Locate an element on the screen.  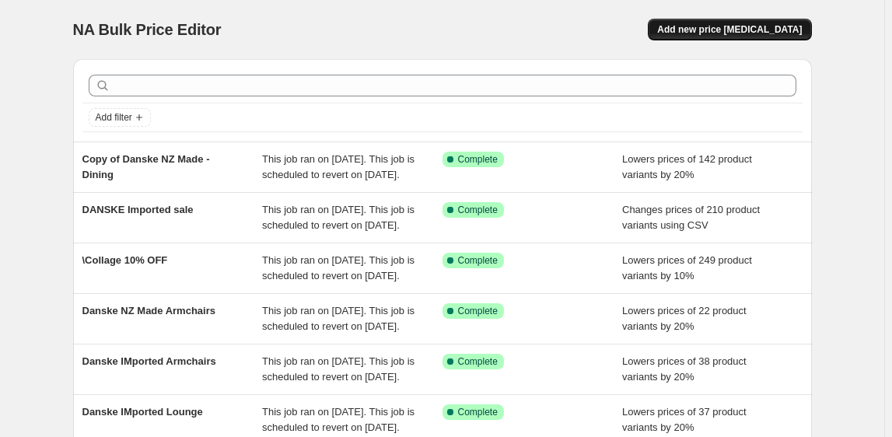
span: Danske NZ Made Armchairs is located at coordinates (149, 310).